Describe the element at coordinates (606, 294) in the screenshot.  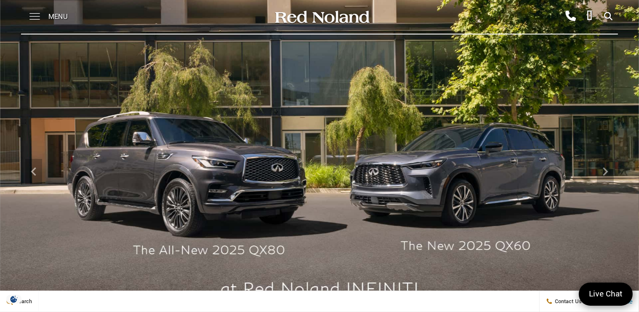
I see `span: Live Chat` at that location.